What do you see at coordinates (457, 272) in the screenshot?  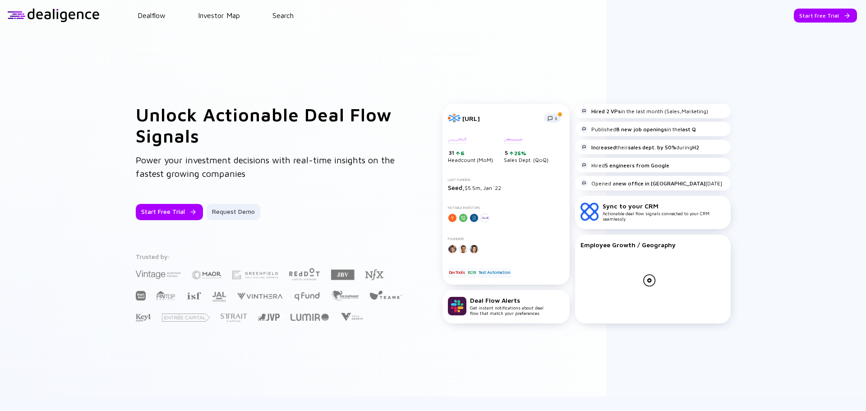 I see `div: DevTools` at bounding box center [457, 272].